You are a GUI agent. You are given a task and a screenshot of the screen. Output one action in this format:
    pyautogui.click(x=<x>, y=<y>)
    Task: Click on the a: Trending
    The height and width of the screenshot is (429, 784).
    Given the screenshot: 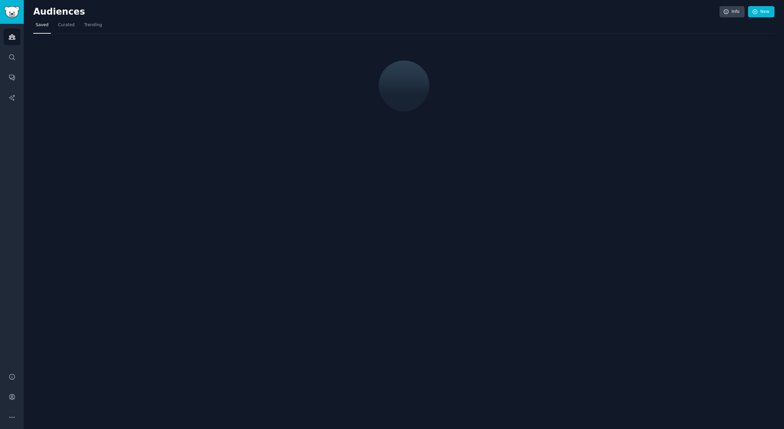 What is the action you would take?
    pyautogui.click(x=93, y=26)
    